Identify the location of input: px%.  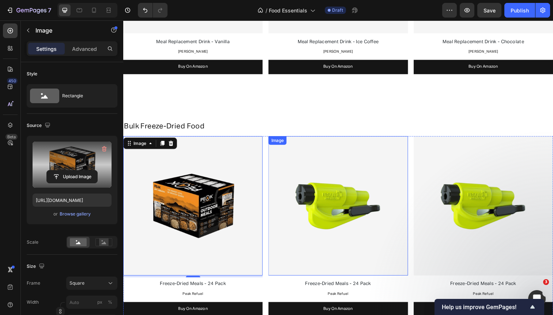
(92, 302).